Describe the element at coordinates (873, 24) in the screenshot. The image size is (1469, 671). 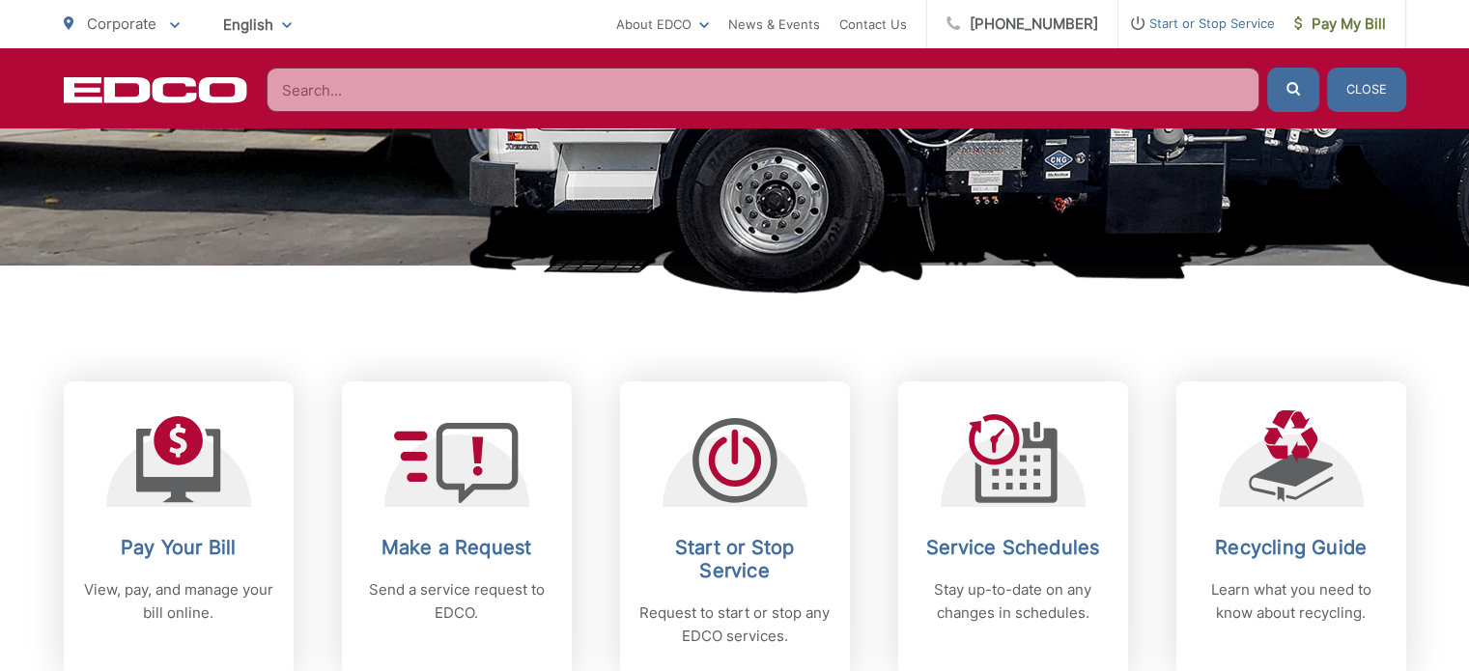
I see `a: Contact Us` at that location.